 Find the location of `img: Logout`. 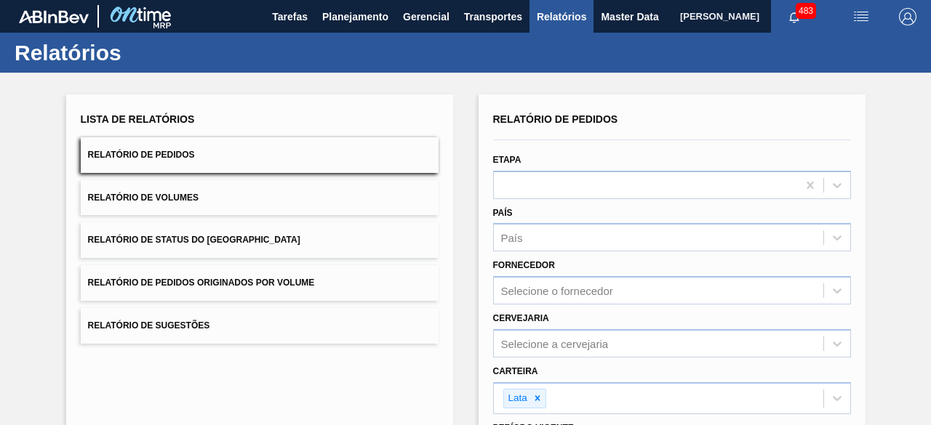

img: Logout is located at coordinates (907, 17).